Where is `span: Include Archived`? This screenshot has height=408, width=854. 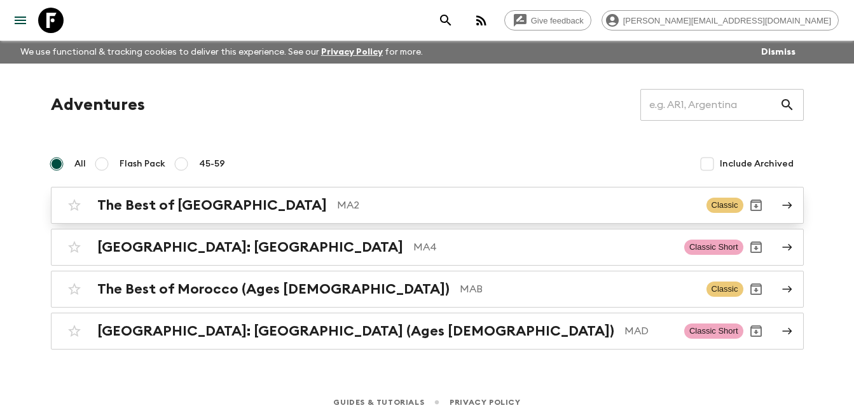 span: Include Archived is located at coordinates (757, 164).